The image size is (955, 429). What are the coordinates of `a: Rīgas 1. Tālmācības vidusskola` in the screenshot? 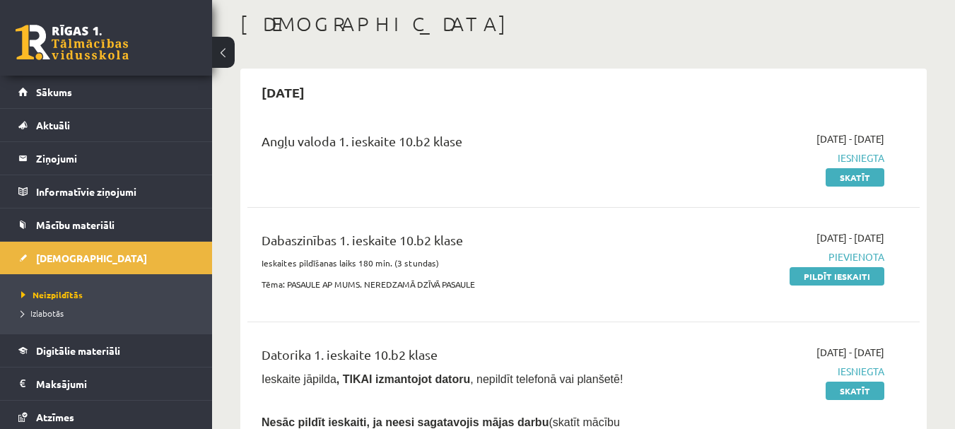 It's located at (72, 42).